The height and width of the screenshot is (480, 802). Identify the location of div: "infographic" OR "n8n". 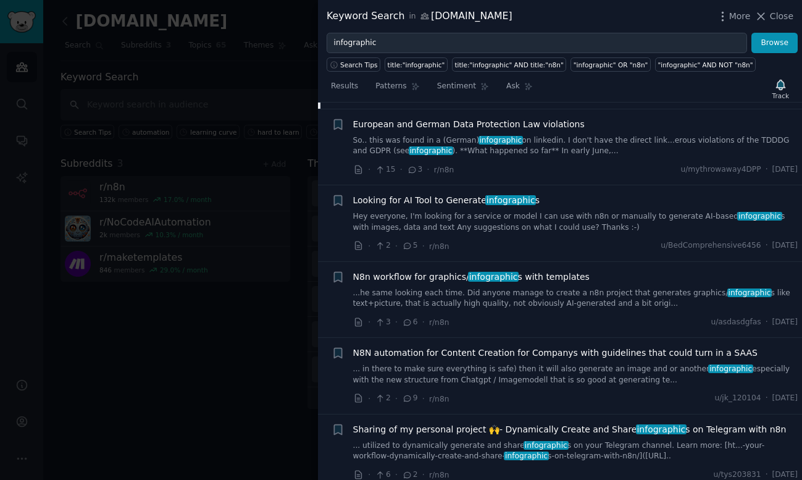
(611, 65).